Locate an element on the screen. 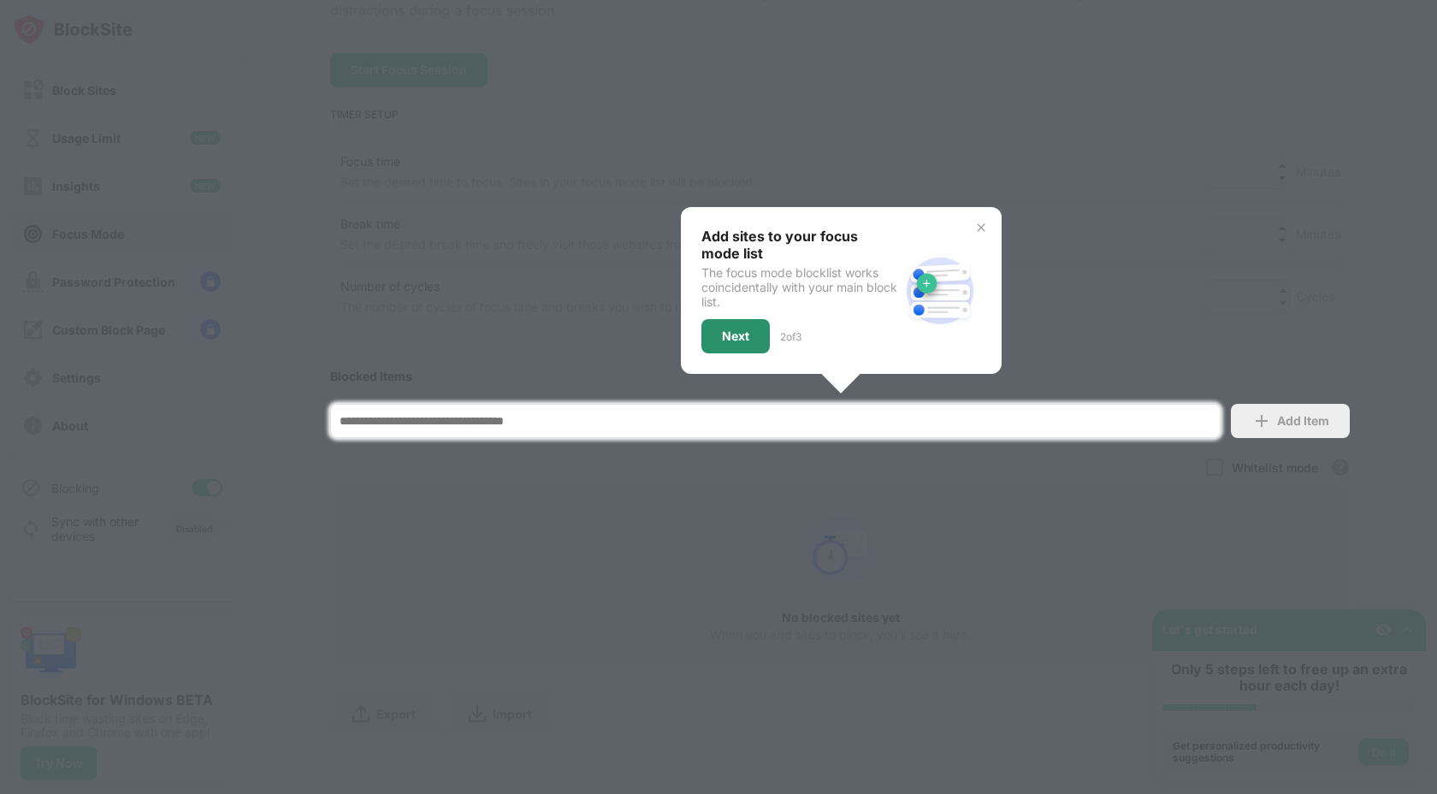  div: Next is located at coordinates (735, 336).